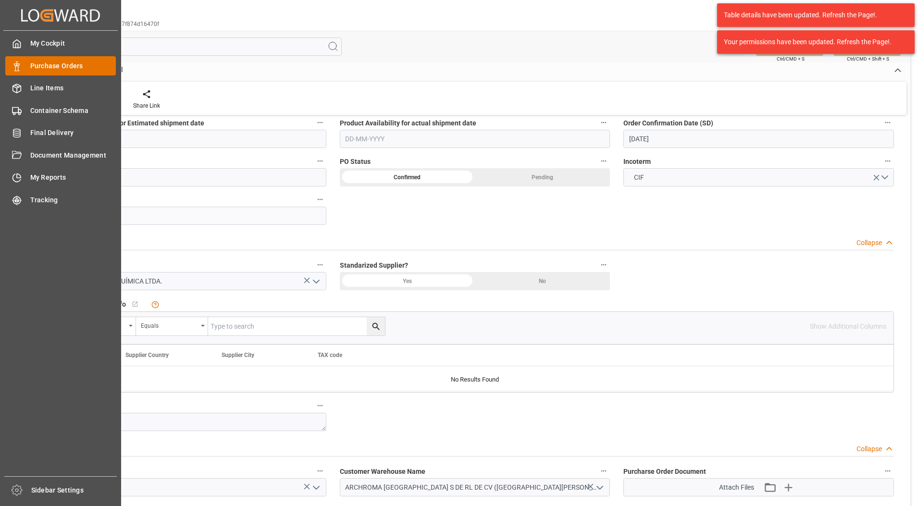 The height and width of the screenshot is (506, 918). What do you see at coordinates (868, 59) in the screenshot?
I see `span: Ctrl/CMD + Shift + S` at bounding box center [868, 59].